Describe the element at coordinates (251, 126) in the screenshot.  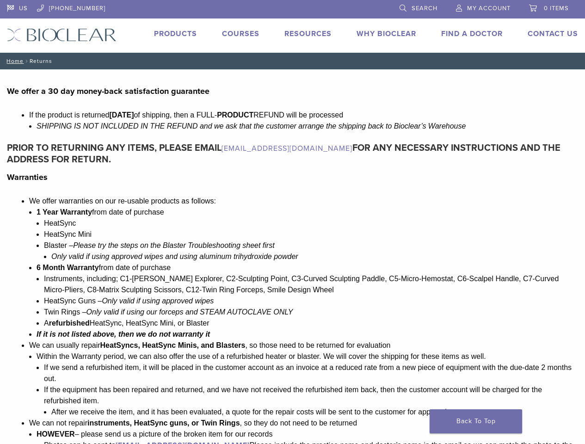
I see `span: SHIPPING IS NOT INCLUDED IN THE REFUND and we ask that the customer arrange the shipping back to ...` at that location.